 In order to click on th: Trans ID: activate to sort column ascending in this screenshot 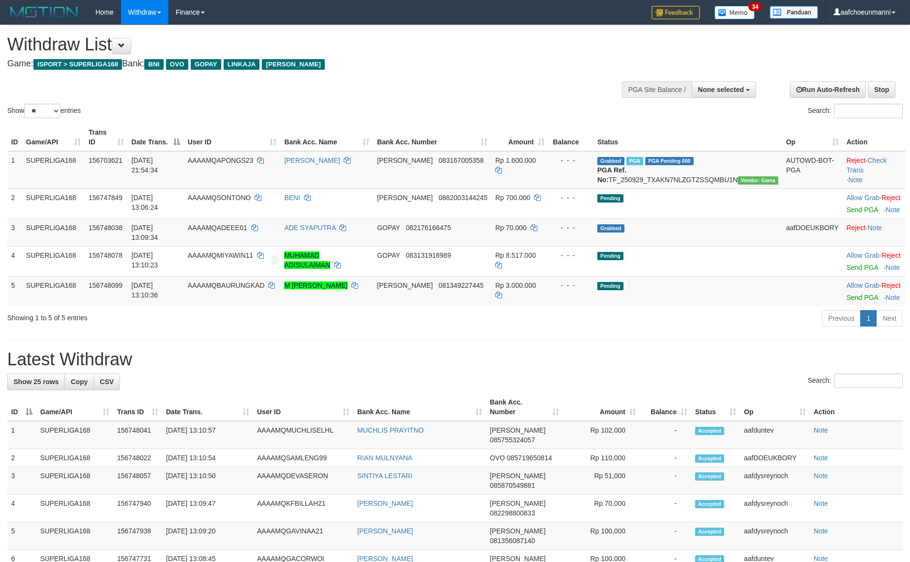, I will do `click(106, 137)`.